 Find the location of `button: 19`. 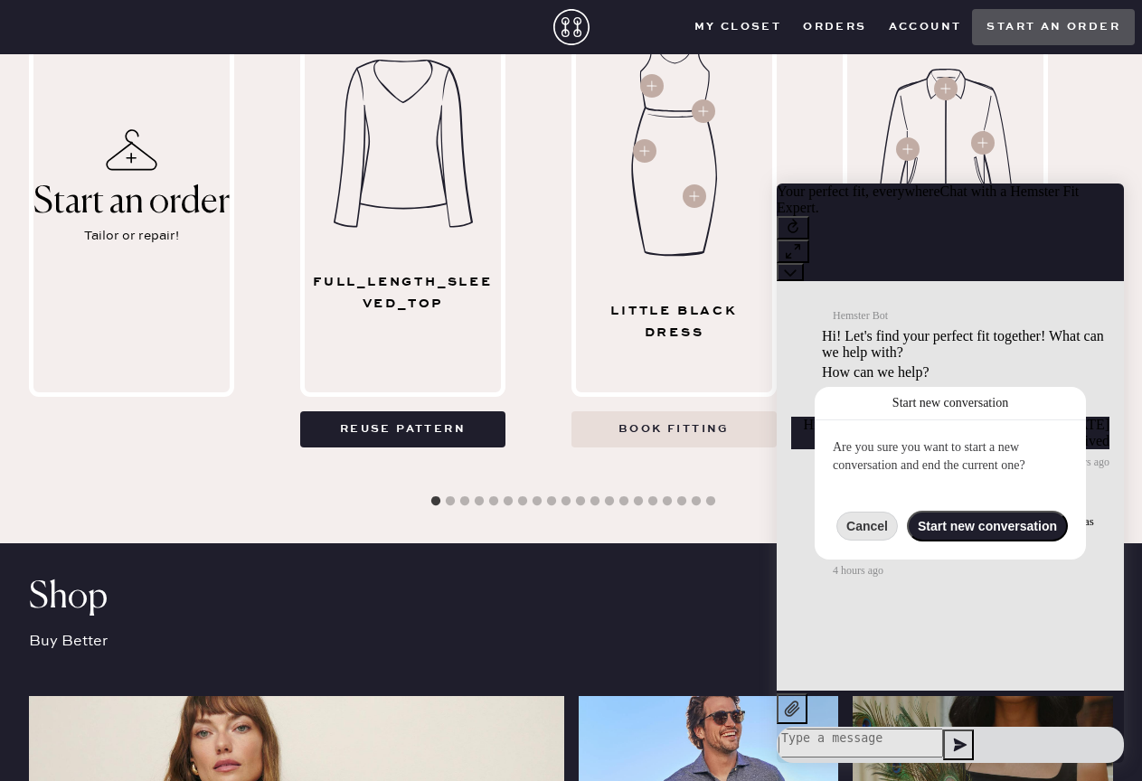

button: 19 is located at coordinates (696, 502).